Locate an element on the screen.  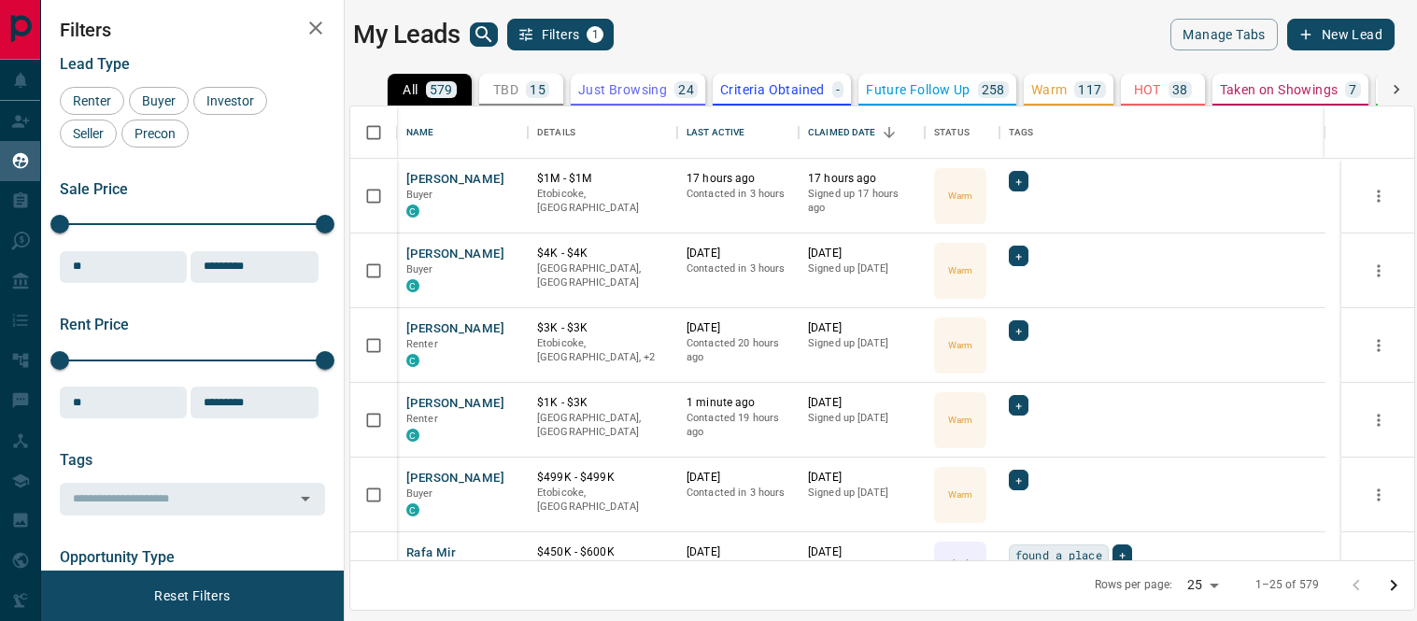
p: 1 minute ago is located at coordinates (738, 402).